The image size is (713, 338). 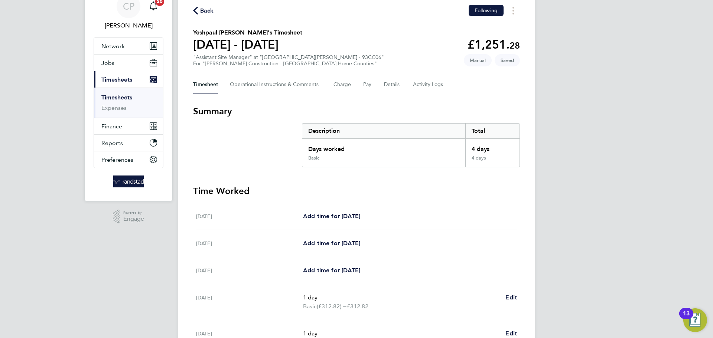 What do you see at coordinates (205, 85) in the screenshot?
I see `button: Timesheet` at bounding box center [205, 85].